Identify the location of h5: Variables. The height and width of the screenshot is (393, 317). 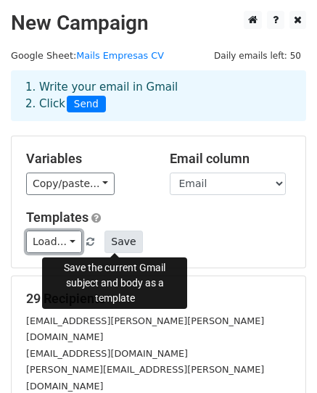
(87, 159).